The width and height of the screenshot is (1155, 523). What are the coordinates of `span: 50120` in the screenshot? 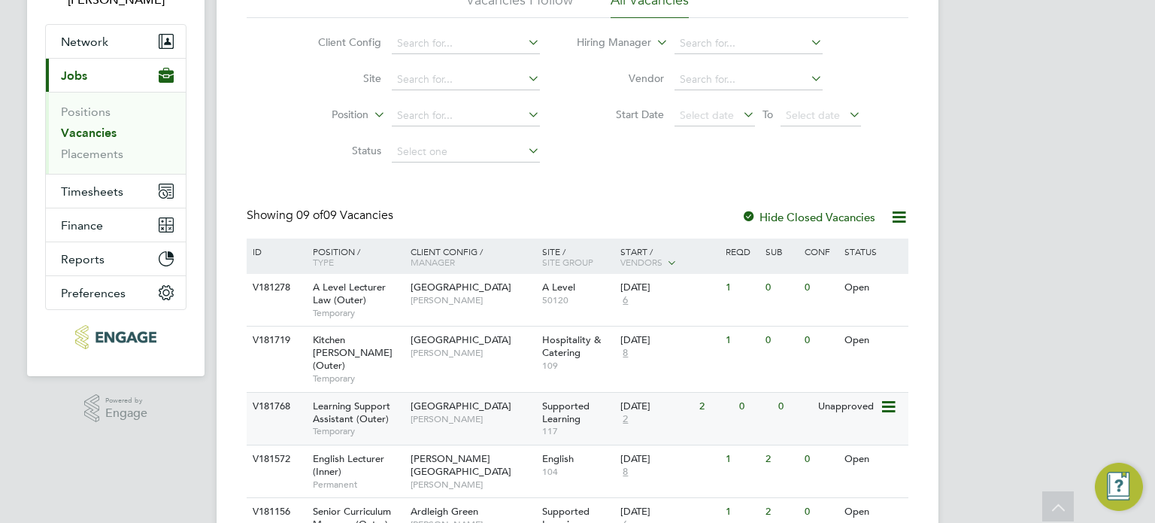 It's located at (577, 300).